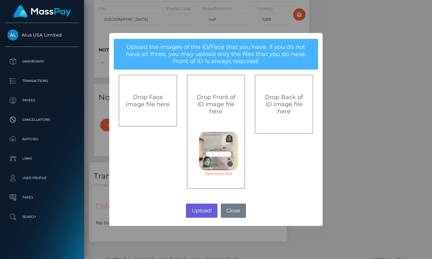  Describe the element at coordinates (42, 217) in the screenshot. I see `p: Search` at that location.